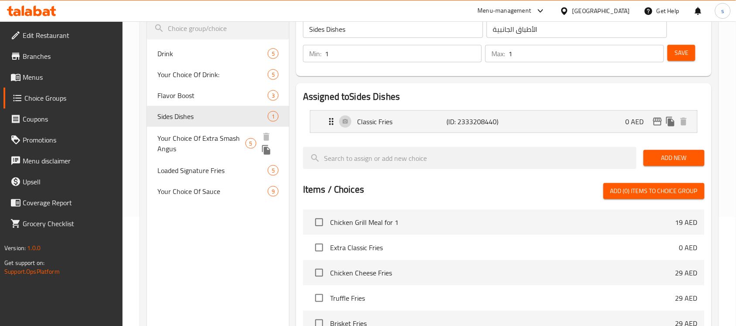 This screenshot has width=736, height=326. Describe the element at coordinates (476, 122) in the screenshot. I see `p: (ID: 2333208440)` at that location.